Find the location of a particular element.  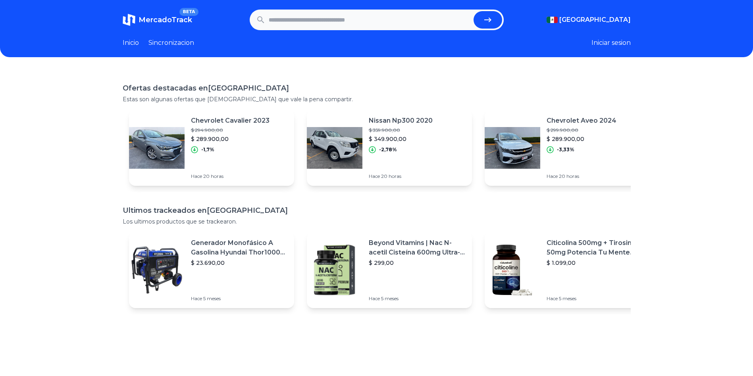

a: Featured imageGenerador Monofásico A Gasolina Hyundai Thor10000 P 11.5 Kw$ 23.690,00Hace 5 meses is located at coordinates (212, 270).